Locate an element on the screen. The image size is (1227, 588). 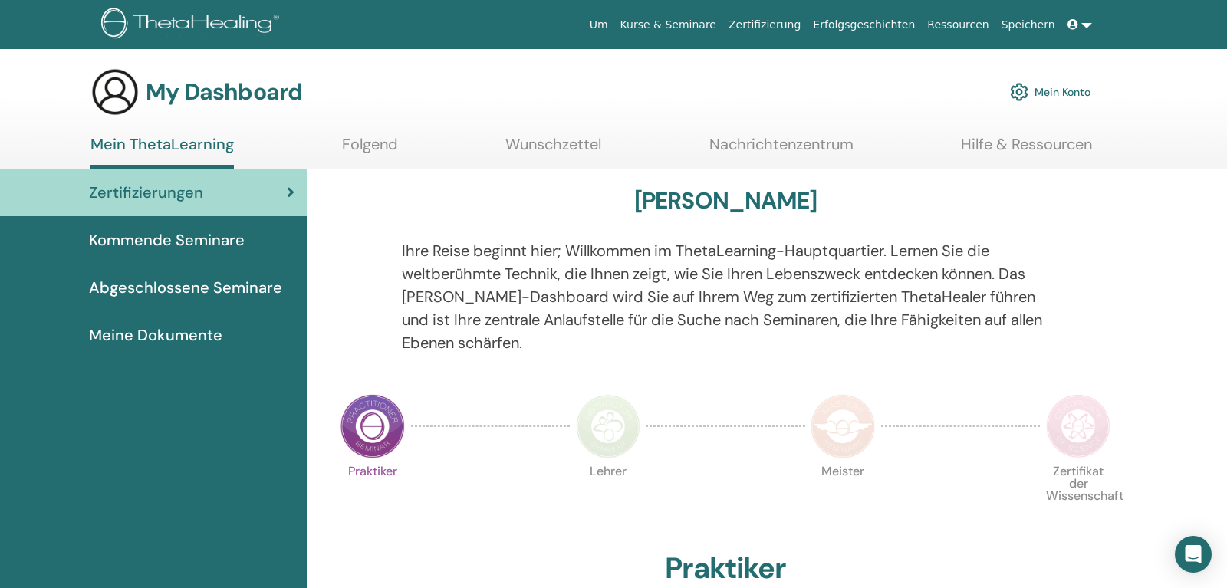
img: Practitioner is located at coordinates (373, 426).